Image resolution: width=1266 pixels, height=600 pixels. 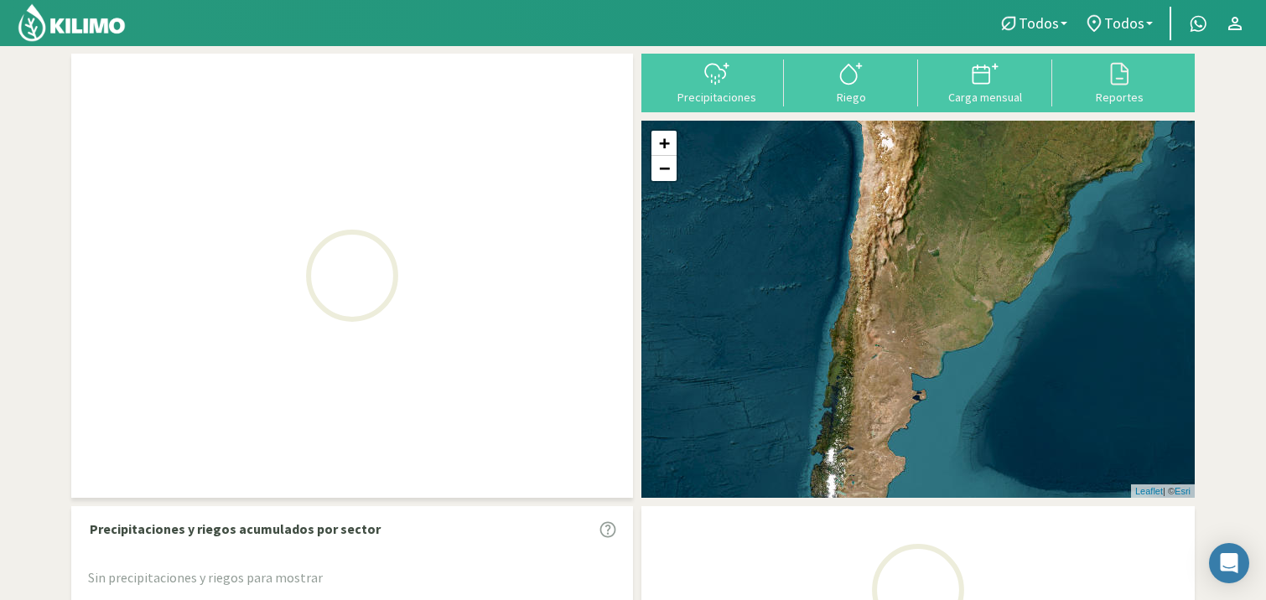 What do you see at coordinates (1229, 563) in the screenshot?
I see `div: Open Intercom Messenger` at bounding box center [1229, 563].